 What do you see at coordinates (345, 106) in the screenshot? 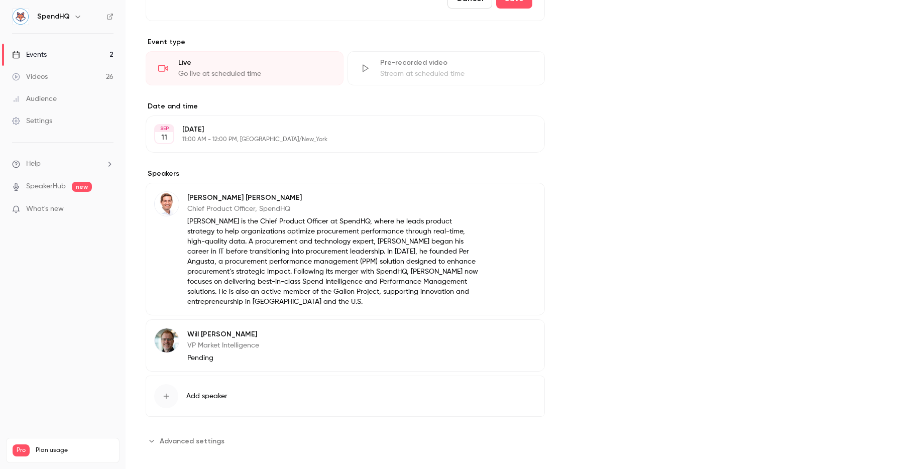
I see `label: Date and time` at bounding box center [345, 106].